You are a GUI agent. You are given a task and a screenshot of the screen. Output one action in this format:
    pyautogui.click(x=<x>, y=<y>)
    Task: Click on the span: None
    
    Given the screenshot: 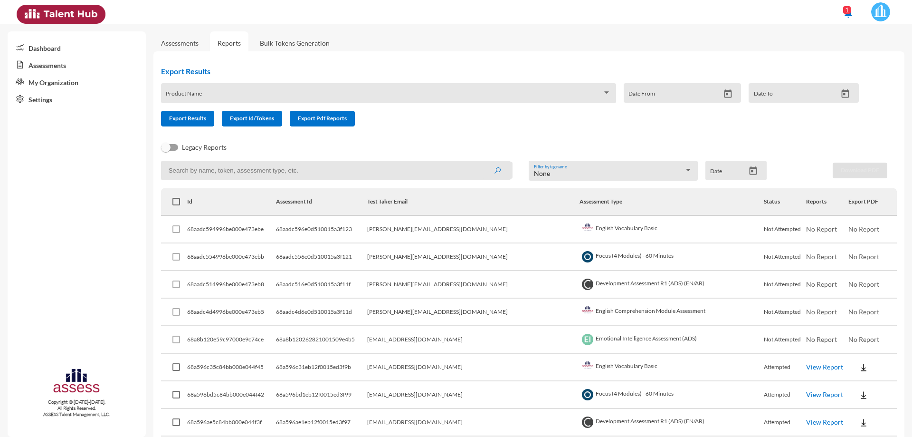 What is the action you would take?
    pyautogui.click(x=542, y=173)
    